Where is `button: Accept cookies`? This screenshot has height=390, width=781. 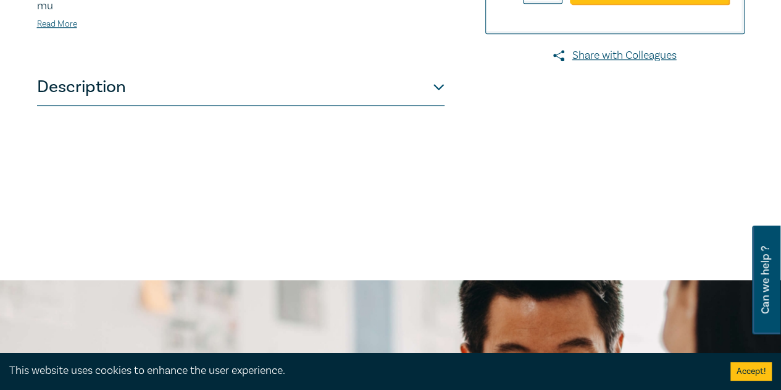
button: Accept cookies is located at coordinates (751, 371).